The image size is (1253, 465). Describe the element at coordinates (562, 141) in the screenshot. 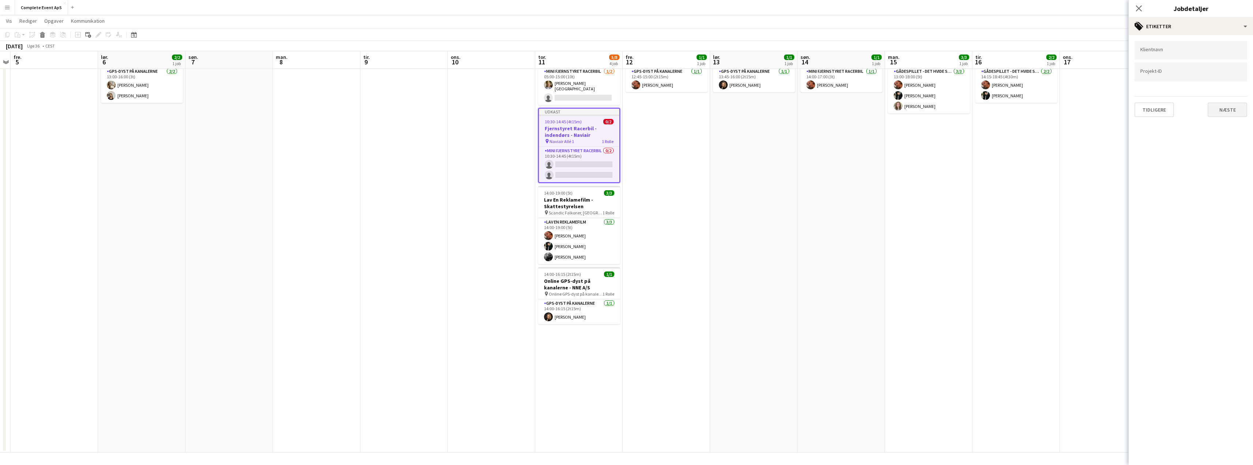

I see `span: Naviair Allé 1` at that location.